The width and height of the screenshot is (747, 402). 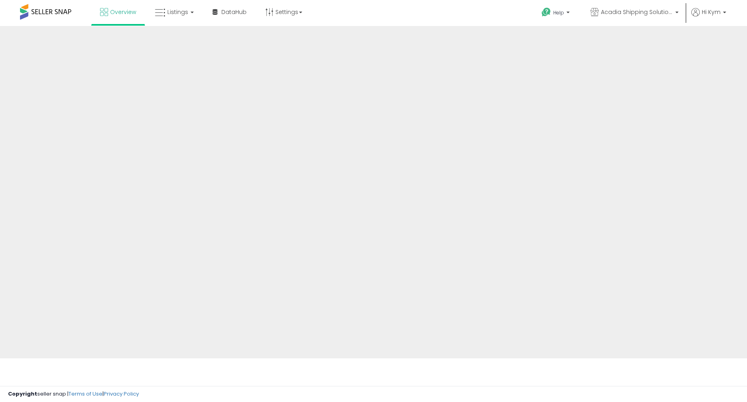 What do you see at coordinates (546, 12) in the screenshot?
I see `i: Get Help` at bounding box center [546, 12].